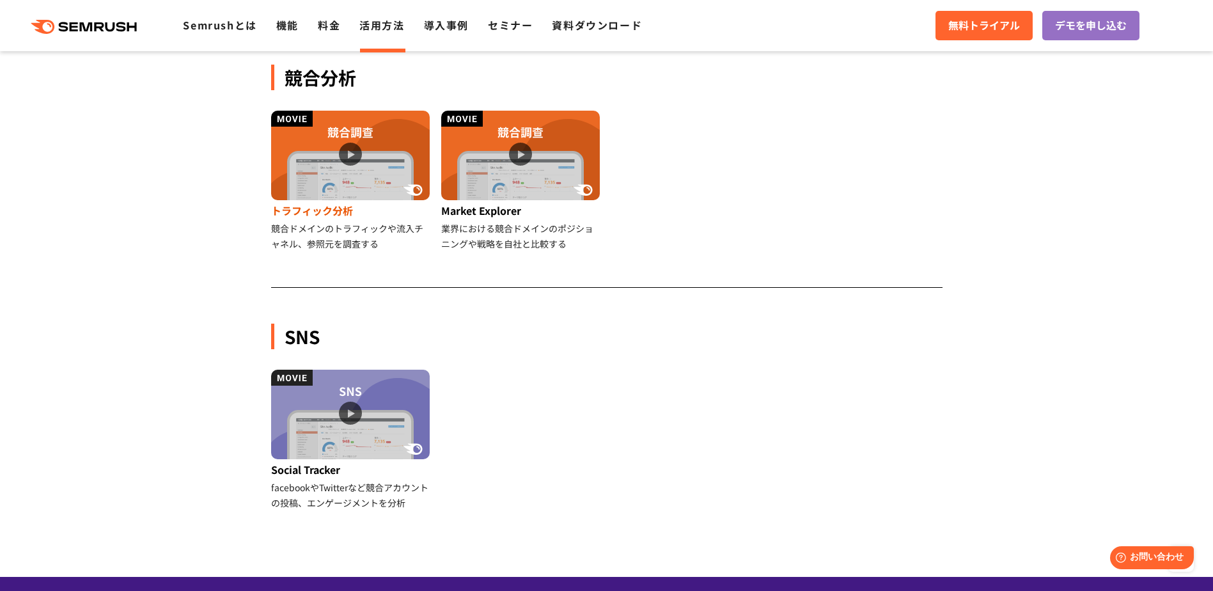  I want to click on a: トラフィック分析 競合ドメインのトラフィックや流入チャネル、参照元を調査する, so click(351, 181).